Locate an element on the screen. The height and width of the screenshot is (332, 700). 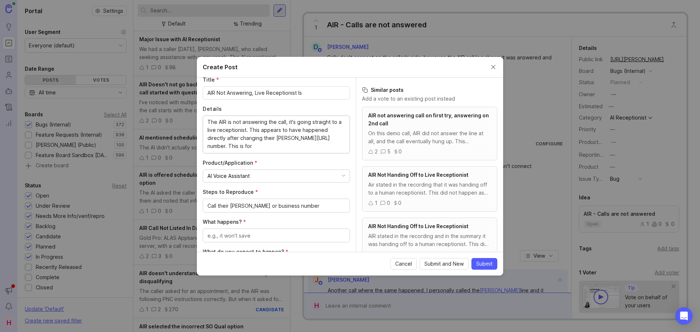
h2: Create Post is located at coordinates (220, 67).